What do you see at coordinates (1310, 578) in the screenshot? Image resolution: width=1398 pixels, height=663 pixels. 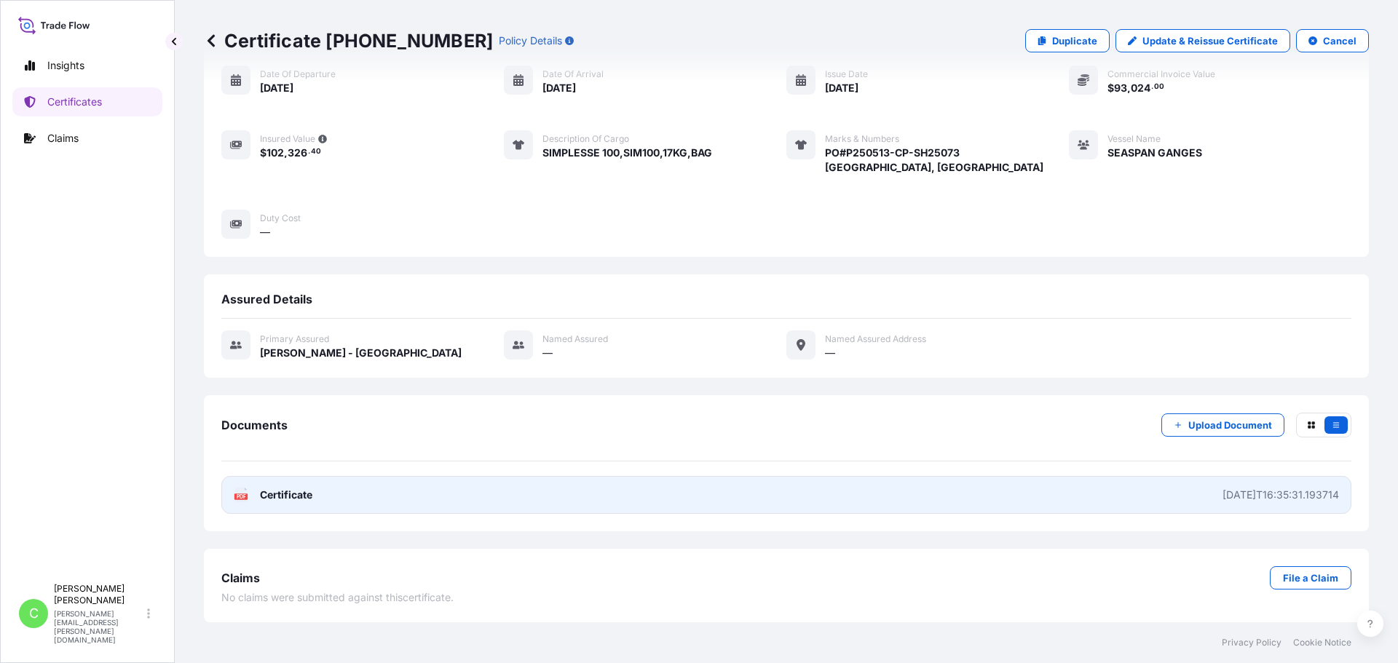 I see `a: File a Claim` at bounding box center [1310, 578].